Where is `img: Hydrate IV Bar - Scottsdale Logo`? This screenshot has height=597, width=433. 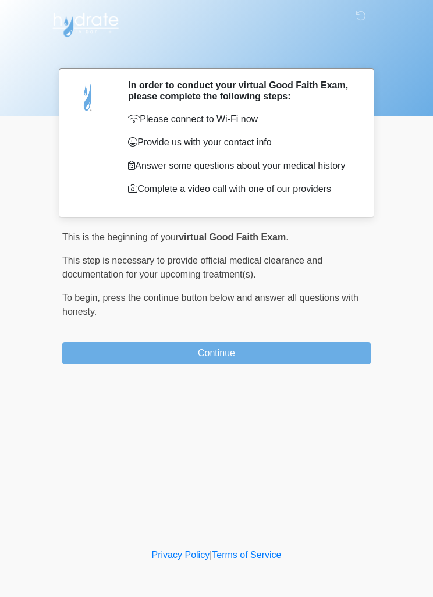 img: Hydrate IV Bar - Scottsdale Logo is located at coordinates (86, 23).